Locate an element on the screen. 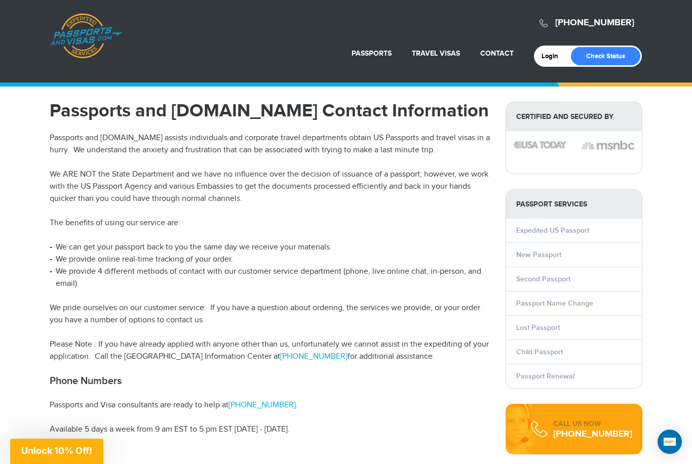 This screenshot has width=692, height=464. p: Passports and Visa consultants are ready to help at . is located at coordinates (270, 406).